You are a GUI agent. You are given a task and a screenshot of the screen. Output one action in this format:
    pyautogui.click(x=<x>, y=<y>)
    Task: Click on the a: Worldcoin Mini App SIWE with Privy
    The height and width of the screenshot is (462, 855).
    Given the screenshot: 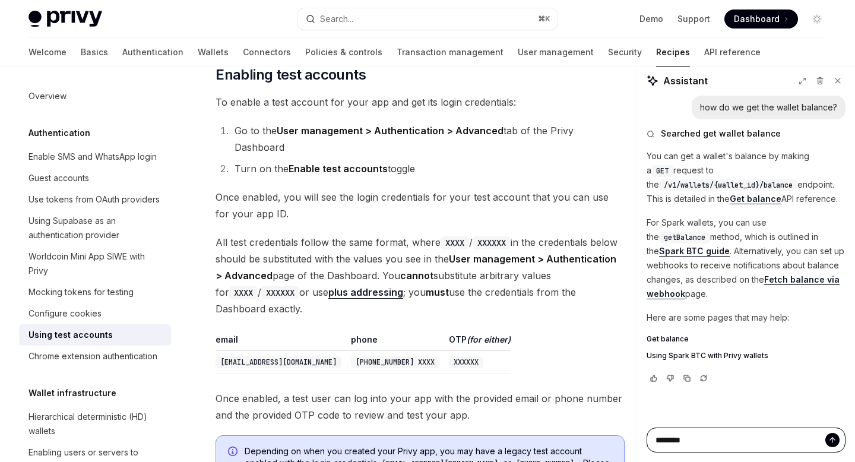 What is the action you would take?
    pyautogui.click(x=95, y=264)
    